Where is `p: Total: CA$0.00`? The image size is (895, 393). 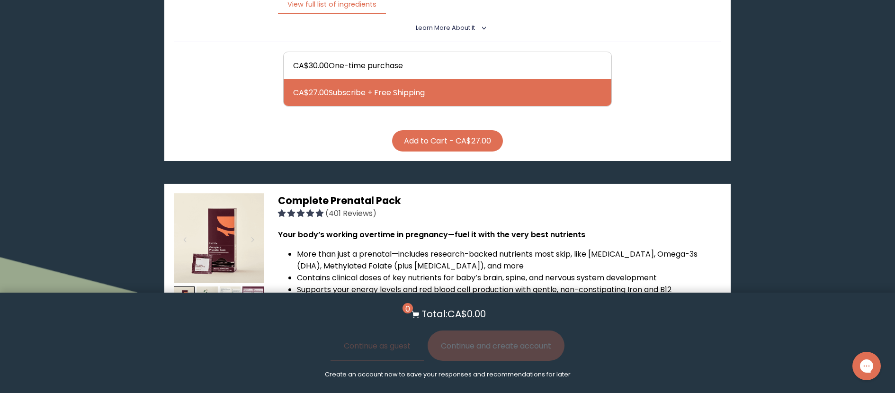 p: Total: CA$0.00 is located at coordinates (454, 314).